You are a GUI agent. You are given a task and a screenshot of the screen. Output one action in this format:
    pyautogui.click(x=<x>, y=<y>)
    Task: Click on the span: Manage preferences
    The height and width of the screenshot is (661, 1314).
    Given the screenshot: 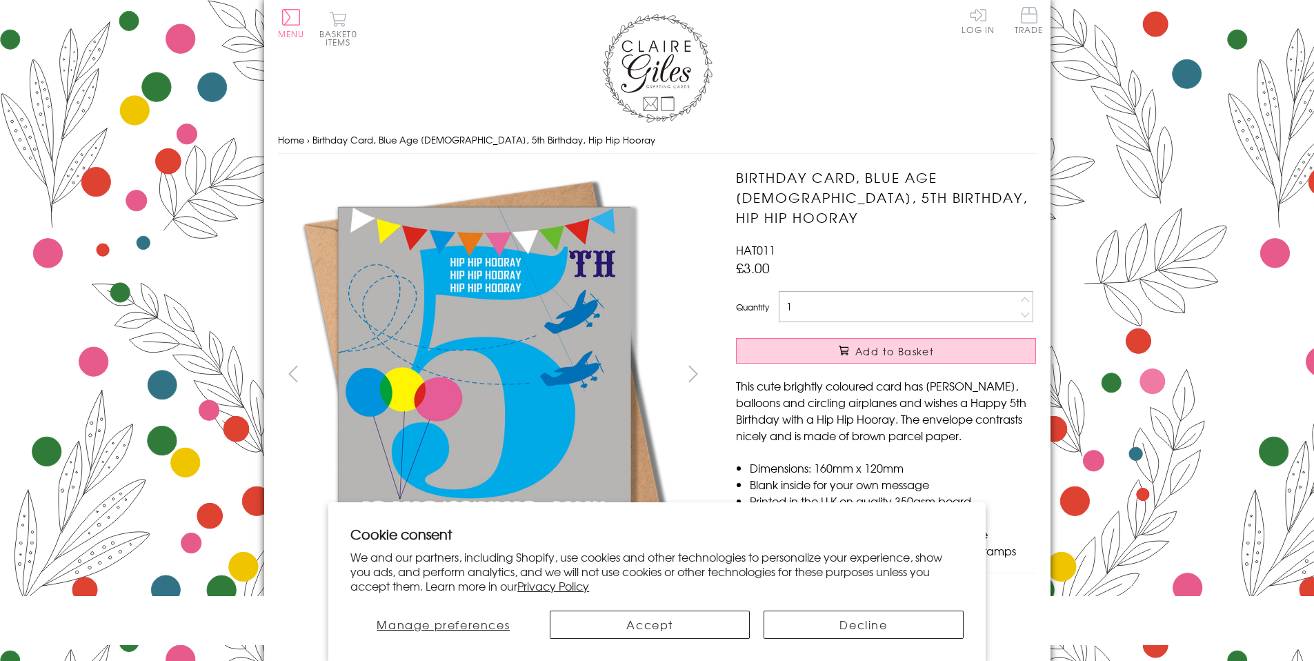 What is the action you would take?
    pyautogui.click(x=443, y=624)
    